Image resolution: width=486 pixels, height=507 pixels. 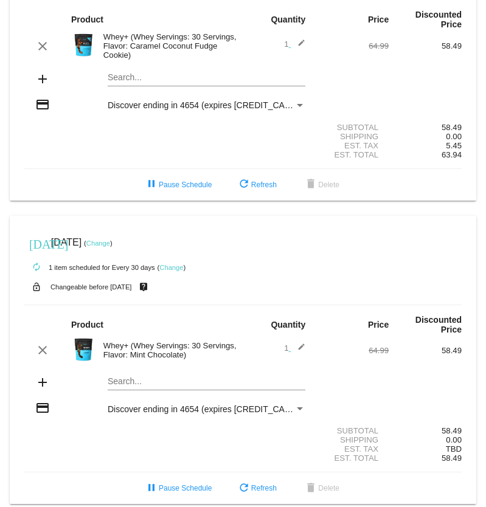 What do you see at coordinates (451, 154) in the screenshot?
I see `span: 63.94` at bounding box center [451, 154].